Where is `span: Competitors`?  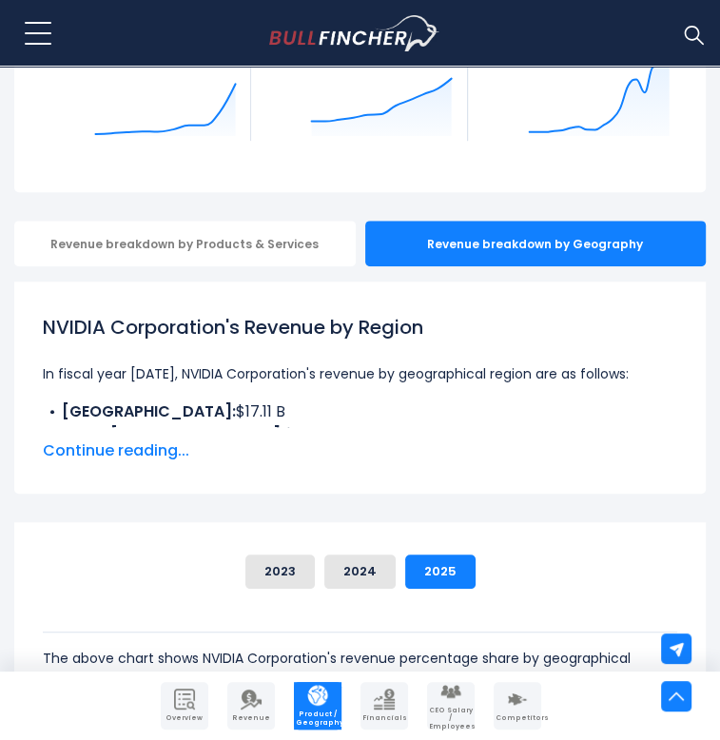 span: Competitors is located at coordinates (517, 718).